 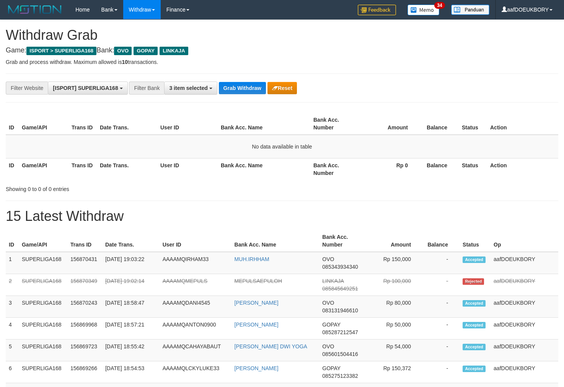 I want to click on th: Date Trans., so click(x=127, y=169).